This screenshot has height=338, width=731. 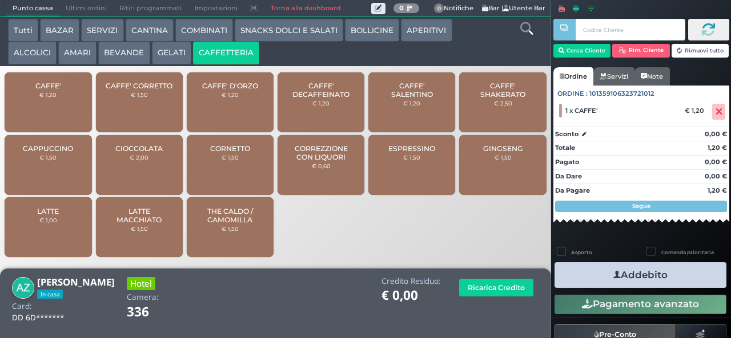 What do you see at coordinates (614, 76) in the screenshot?
I see `a: Servizi` at bounding box center [614, 76].